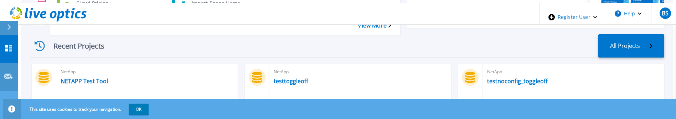 This screenshot has width=676, height=119. Describe the element at coordinates (291, 81) in the screenshot. I see `a: testtoggleoff` at that location.